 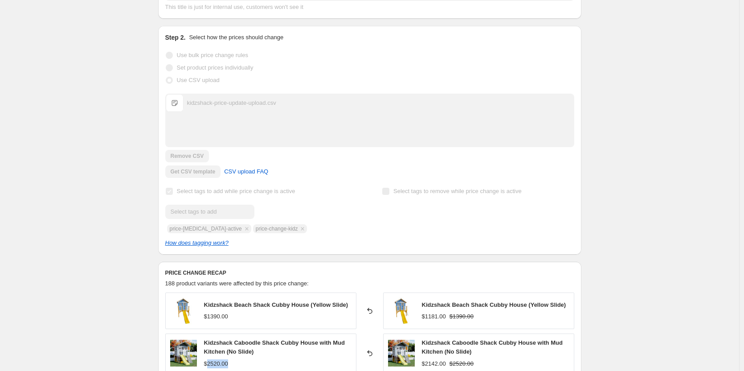 I want to click on div: $1181.00, so click(x=434, y=316).